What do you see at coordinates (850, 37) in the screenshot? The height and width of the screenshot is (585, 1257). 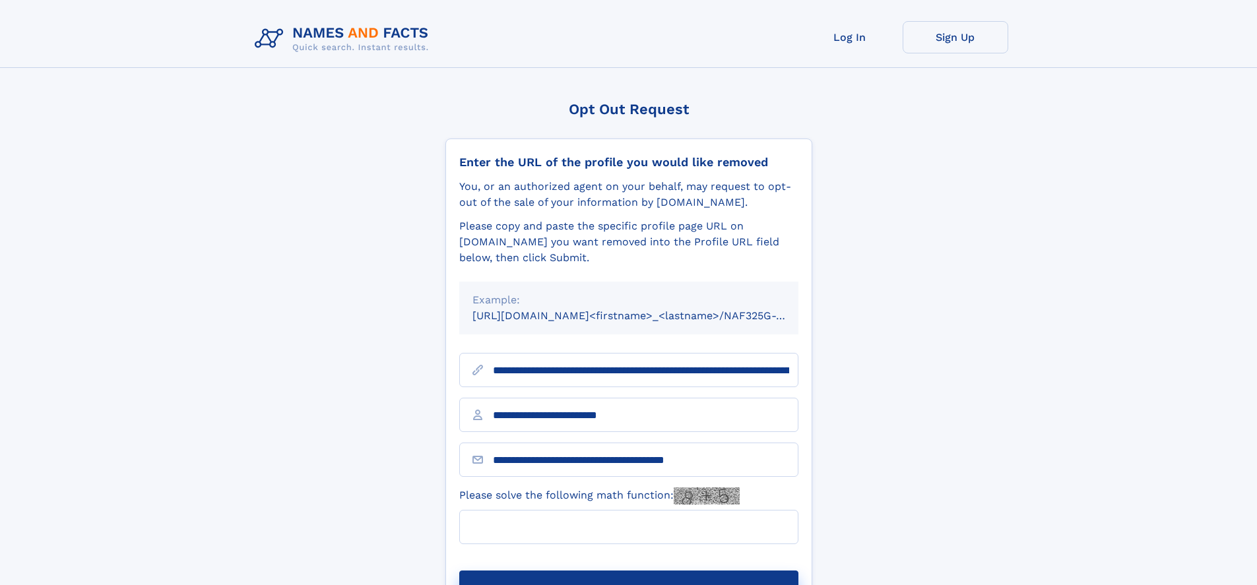 I see `a: Log In` at bounding box center [850, 37].